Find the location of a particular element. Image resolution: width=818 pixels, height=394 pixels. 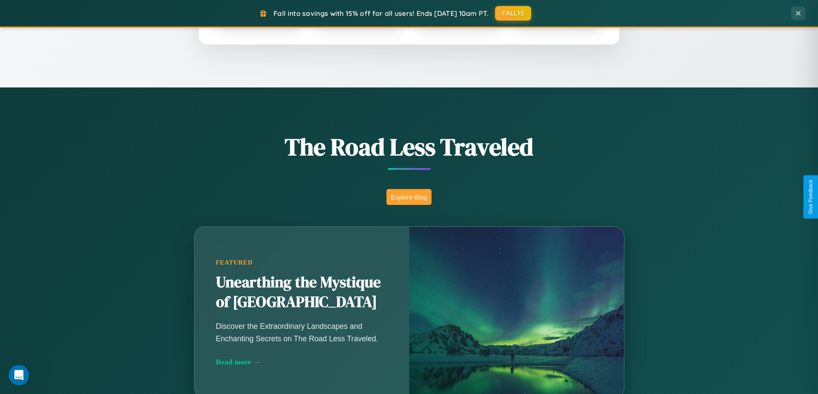

div: Read more → is located at coordinates (302, 362).